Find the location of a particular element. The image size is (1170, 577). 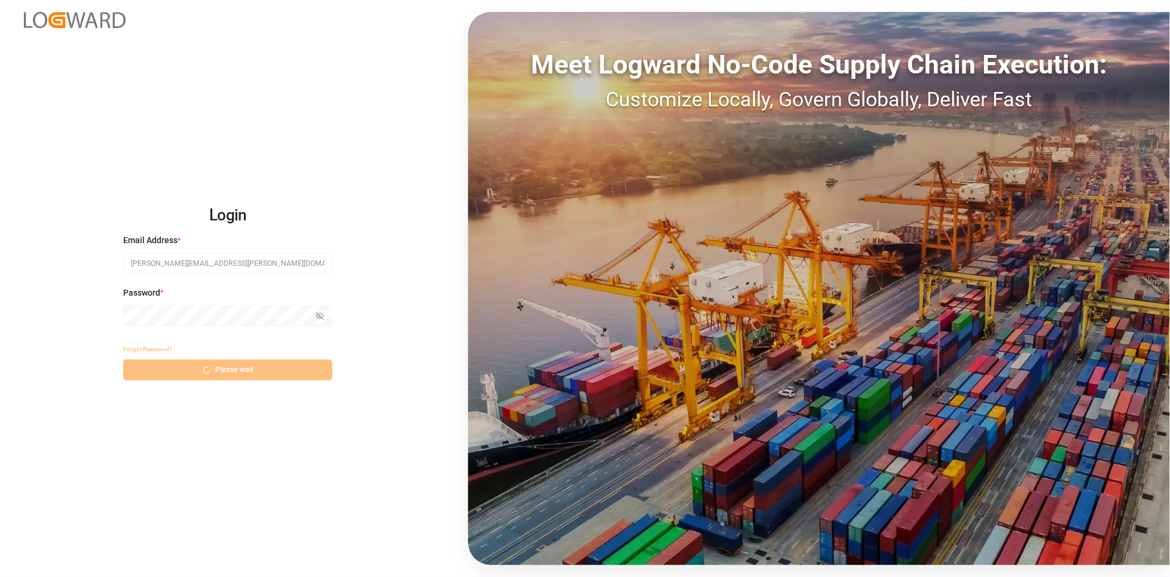

img: Logward_new_orange.png is located at coordinates (75, 20).